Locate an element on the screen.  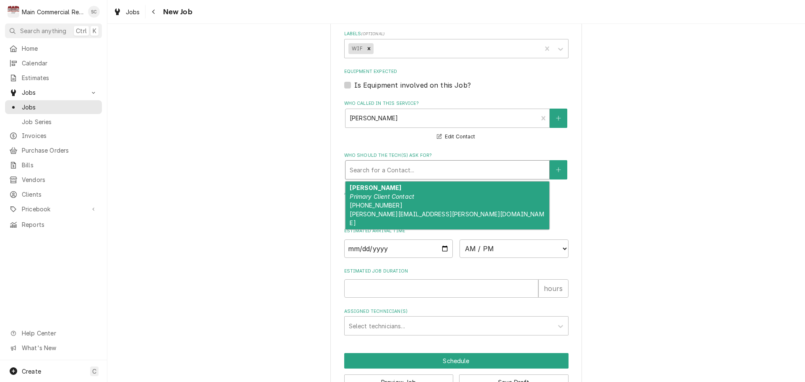
span: Help Center is located at coordinates (59, 333).